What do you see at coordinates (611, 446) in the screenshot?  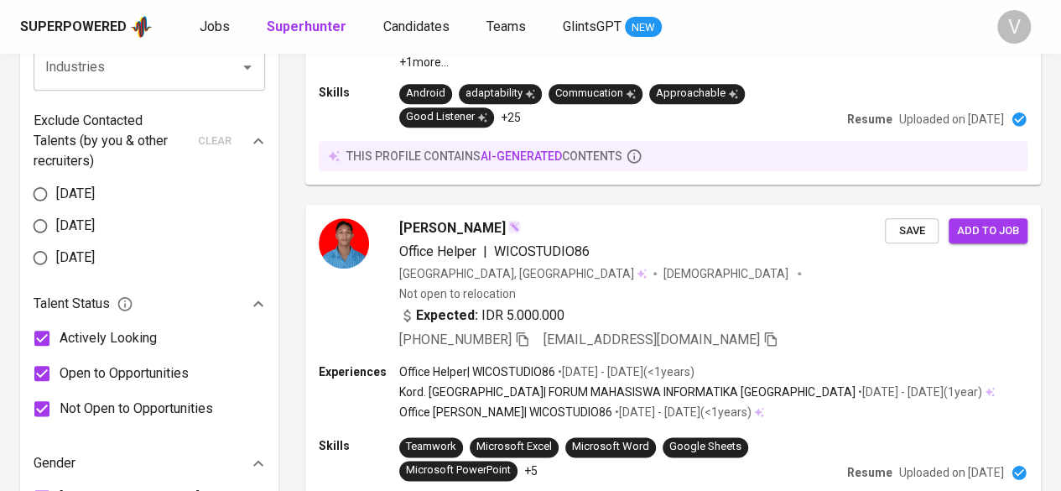 I see `div: Microsoft Word` at bounding box center [611, 446].